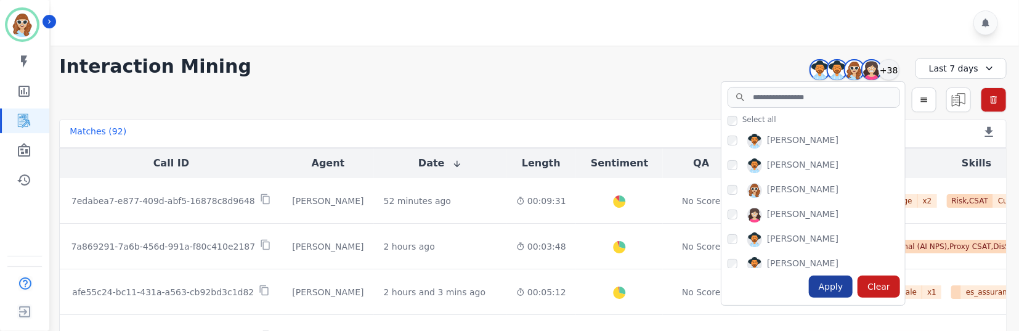  I want to click on p: 7a869291-7a6b-456d-991a-f80c410e2187, so click(163, 246).